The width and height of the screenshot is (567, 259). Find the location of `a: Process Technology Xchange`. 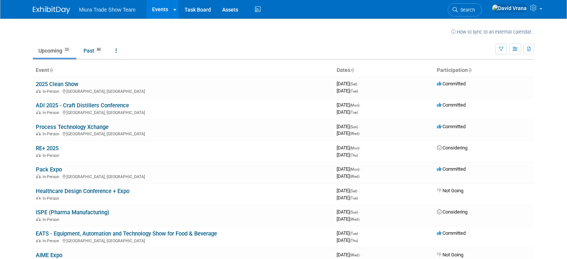

a: Process Technology Xchange is located at coordinates (72, 127).